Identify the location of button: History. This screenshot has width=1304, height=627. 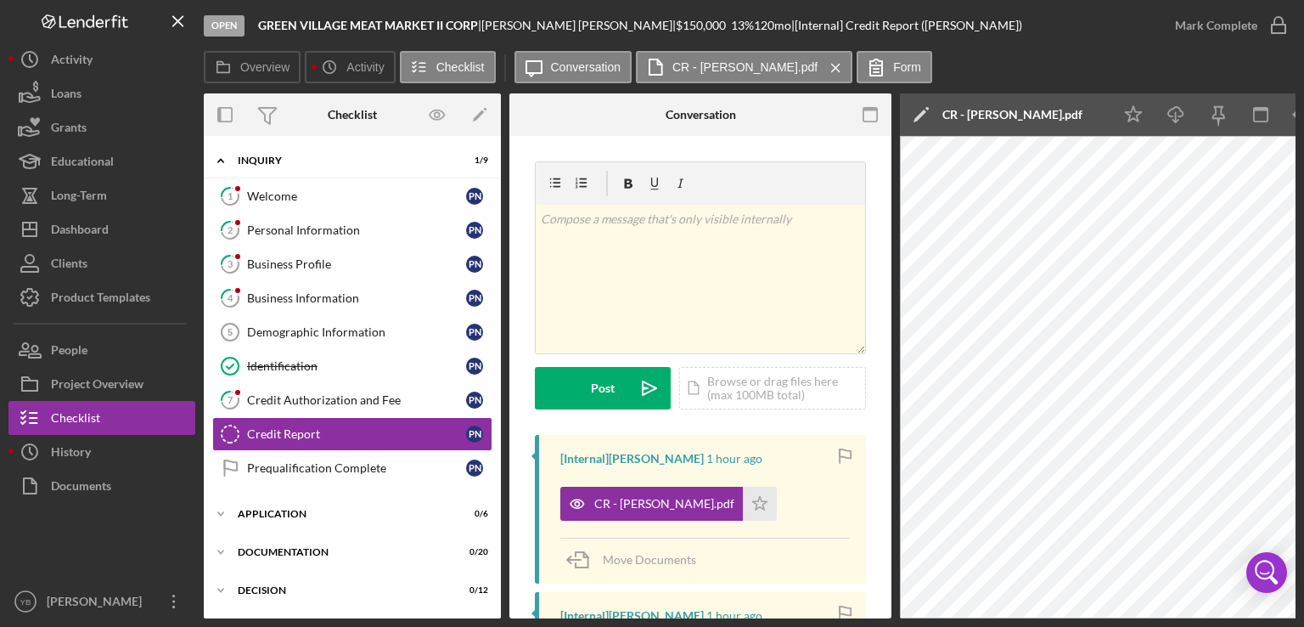
(102, 452).